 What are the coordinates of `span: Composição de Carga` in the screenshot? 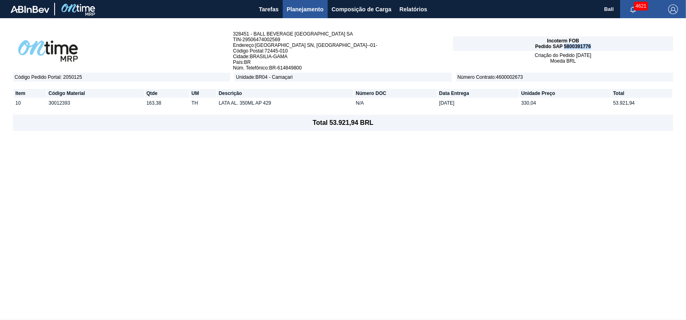 It's located at (361, 9).